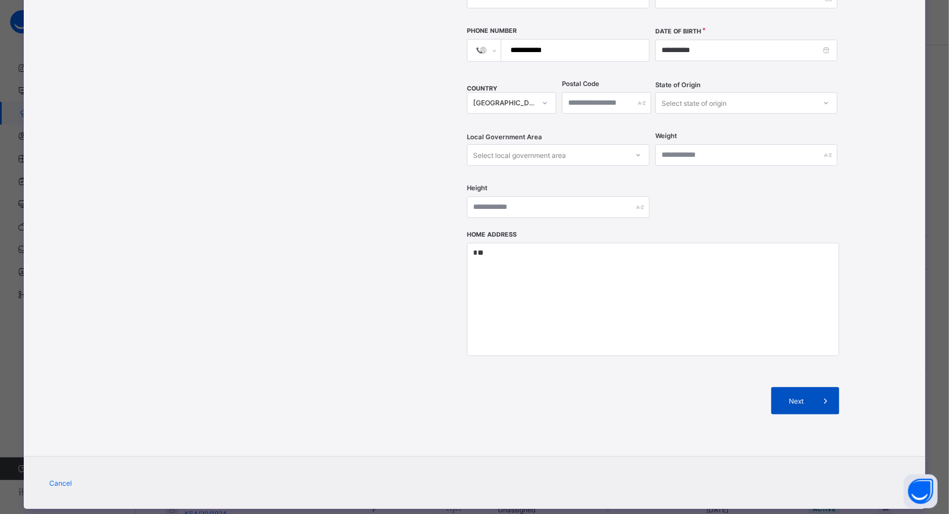 This screenshot has height=514, width=949. What do you see at coordinates (492, 31) in the screenshot?
I see `label: Phone Number` at bounding box center [492, 31].